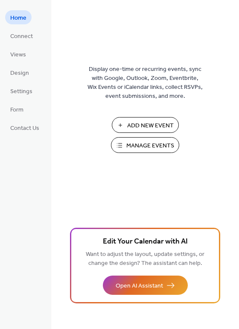  Describe the element at coordinates (18, 18) in the screenshot. I see `span: Home` at that location.